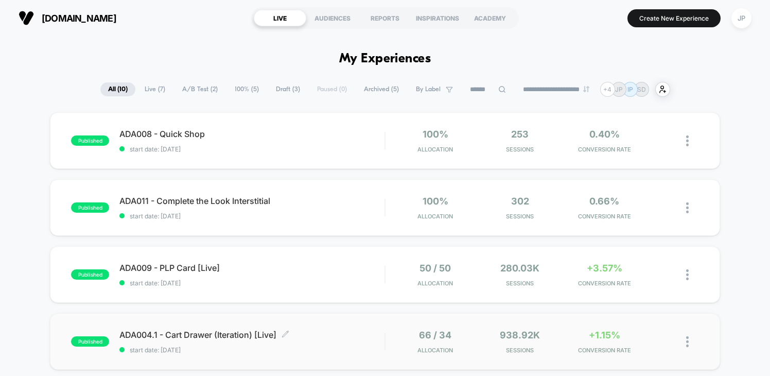 The width and height of the screenshot is (770, 376). Describe the element at coordinates (200, 89) in the screenshot. I see `span: A/B Test ( 2 )` at that location.